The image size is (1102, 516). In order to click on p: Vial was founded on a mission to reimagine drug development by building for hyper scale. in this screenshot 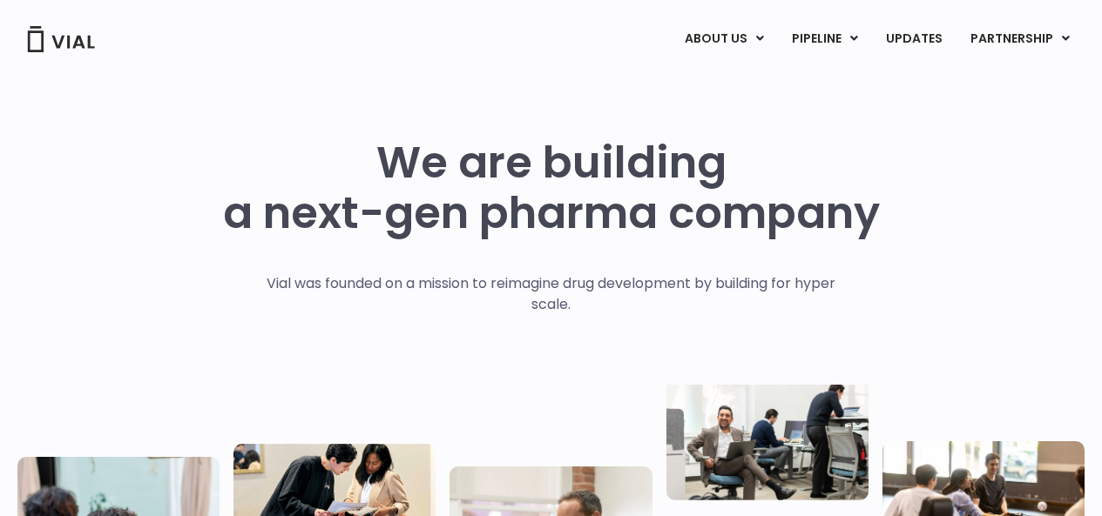, I will do `click(550, 294)`.